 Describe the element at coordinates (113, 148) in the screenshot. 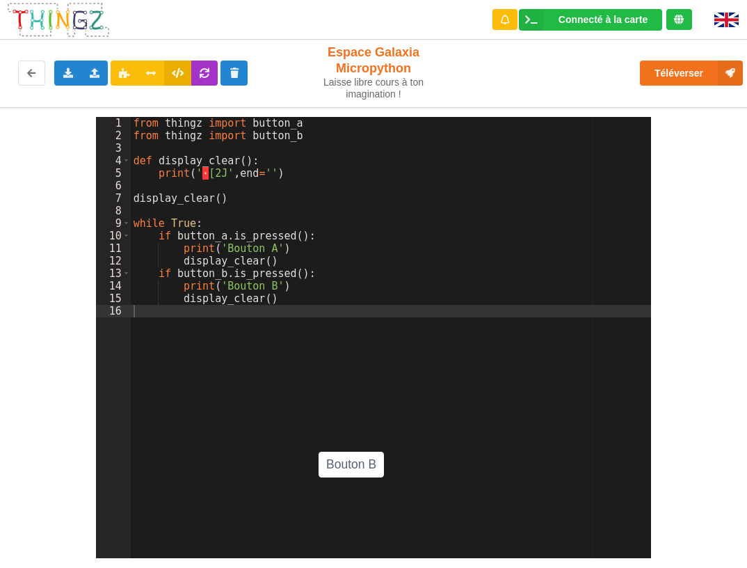

I see `div: 3` at that location.